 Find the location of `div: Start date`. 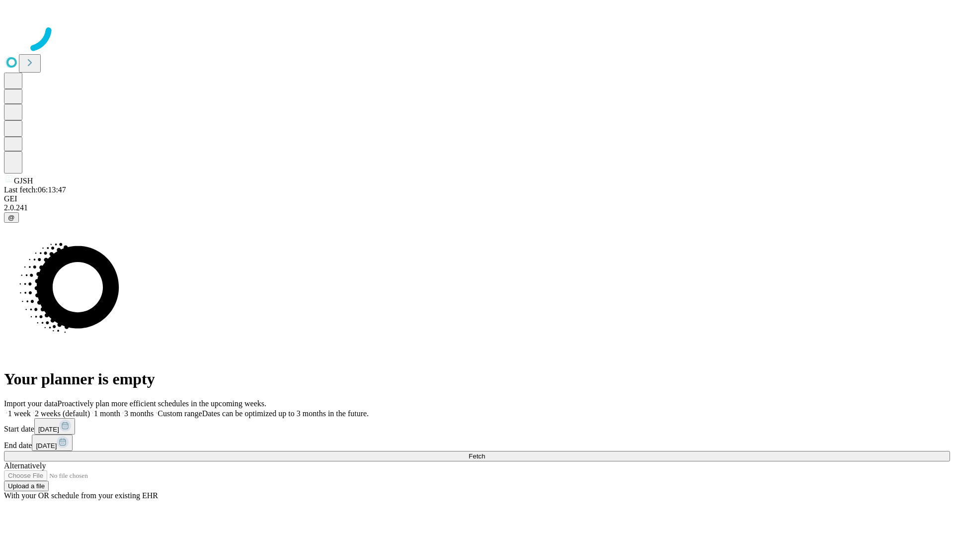

div: Start date is located at coordinates (477, 426).